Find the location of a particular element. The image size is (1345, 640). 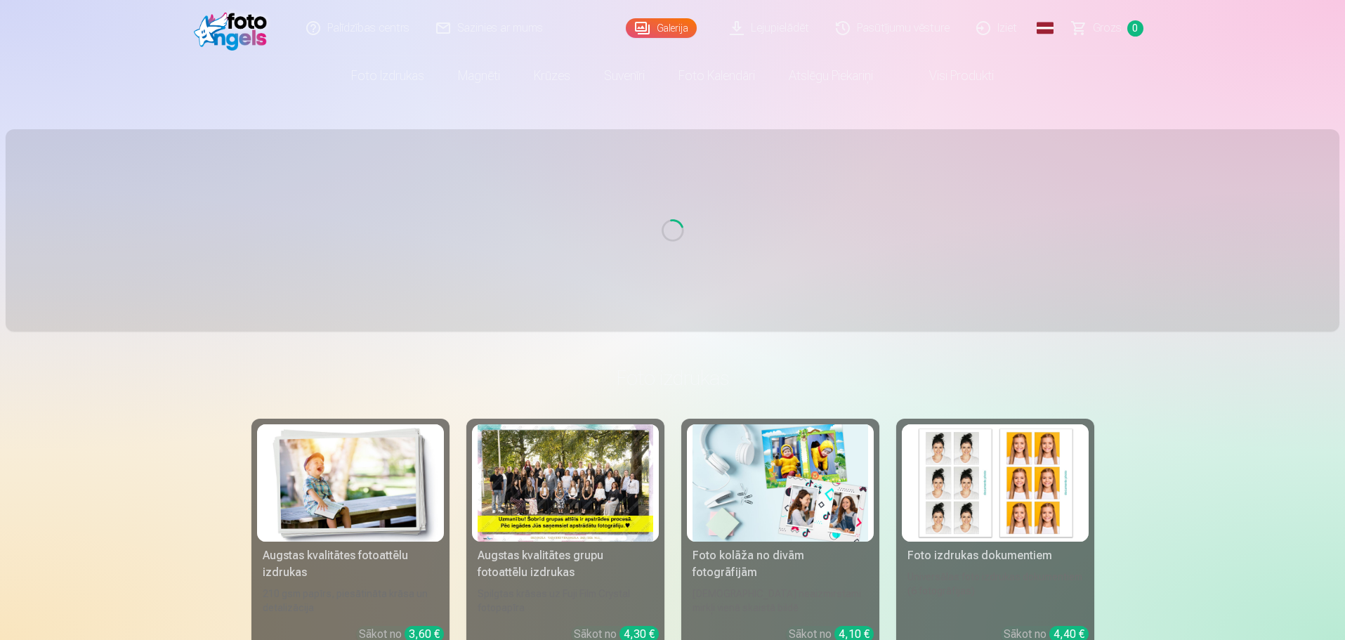

h3: Foto izdrukas is located at coordinates (673, 378).